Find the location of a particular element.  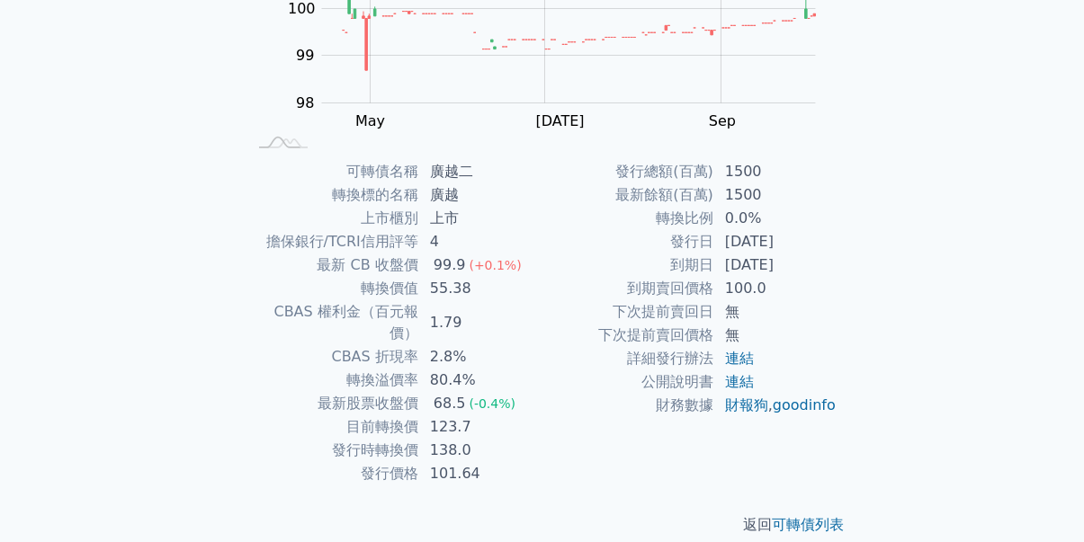

td: 80.4% is located at coordinates (480, 380).